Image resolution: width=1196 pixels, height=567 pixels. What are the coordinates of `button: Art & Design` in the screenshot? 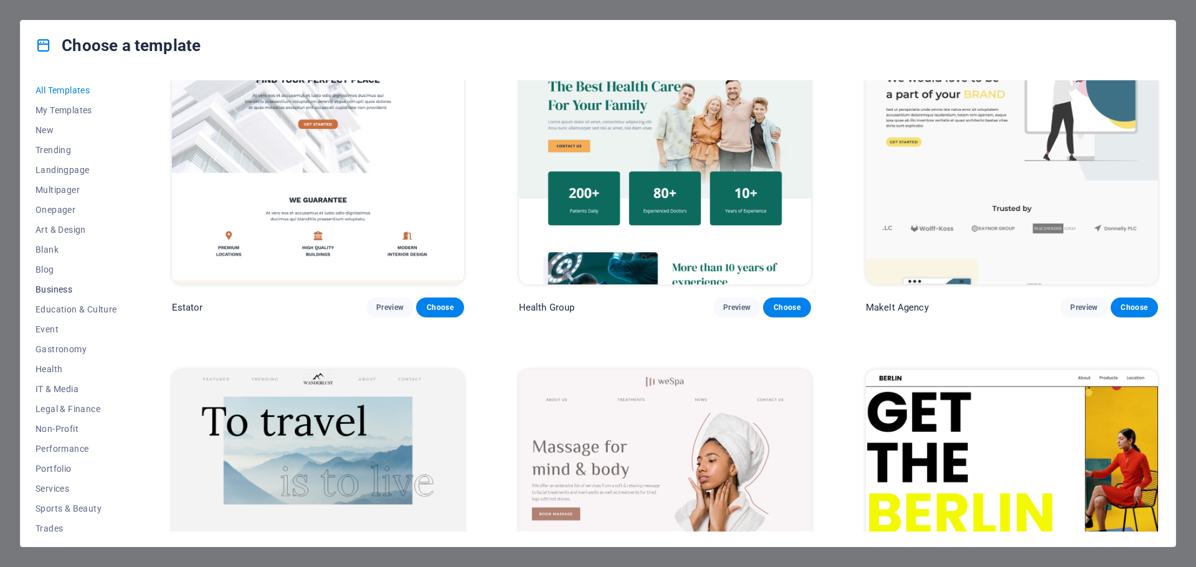 It's located at (76, 230).